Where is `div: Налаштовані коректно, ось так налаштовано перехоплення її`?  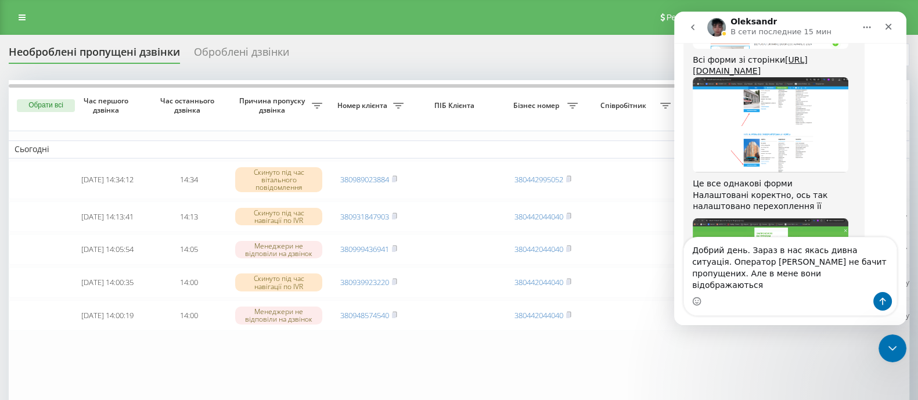 div: Налаштовані коректно, ось так налаштовано перехоплення її is located at coordinates (100, 189).